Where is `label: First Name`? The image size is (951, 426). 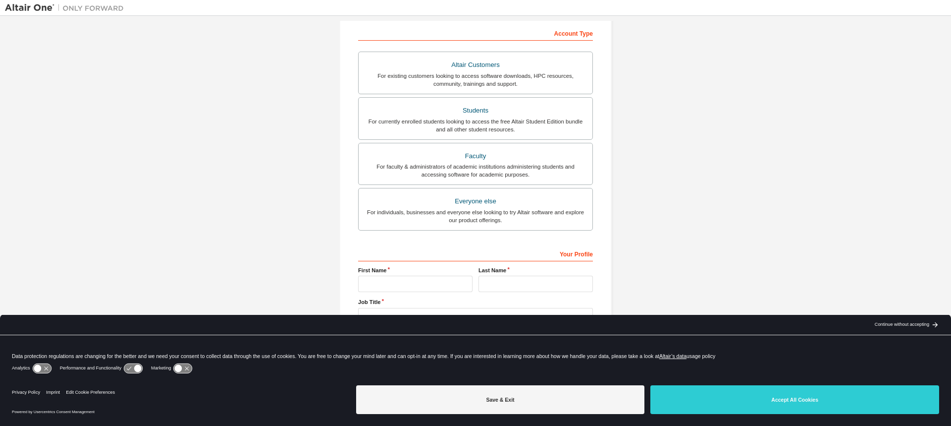
label: First Name is located at coordinates (415, 270).